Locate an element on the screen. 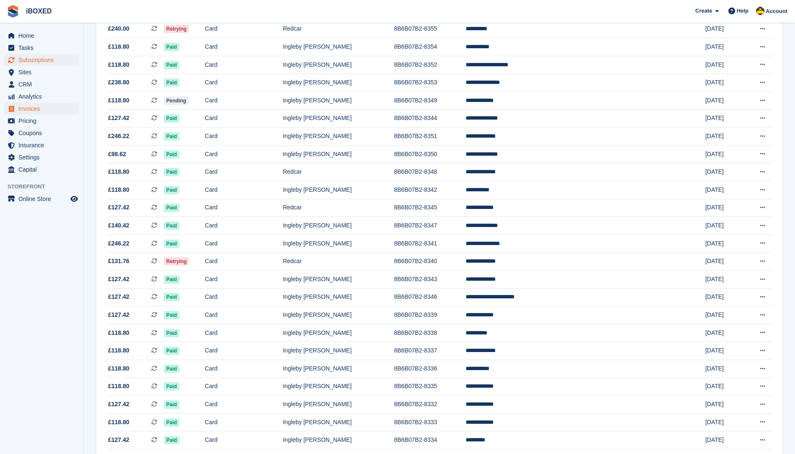 The width and height of the screenshot is (795, 454). span: Invoices is located at coordinates (44, 109).